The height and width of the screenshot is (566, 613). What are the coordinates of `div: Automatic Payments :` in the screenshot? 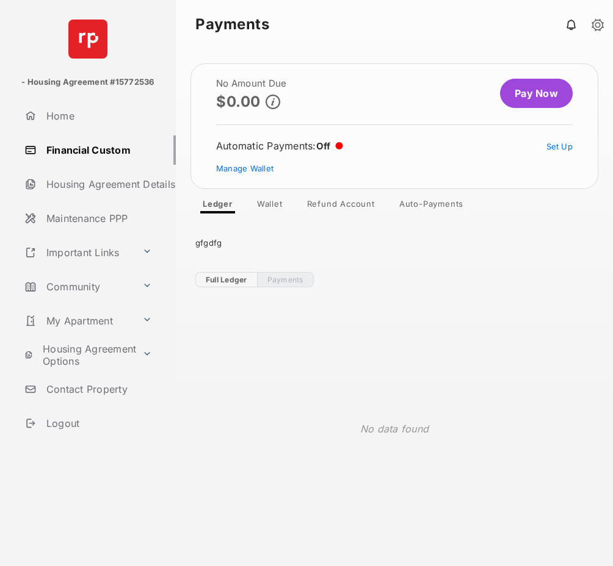 It's located at (279, 146).